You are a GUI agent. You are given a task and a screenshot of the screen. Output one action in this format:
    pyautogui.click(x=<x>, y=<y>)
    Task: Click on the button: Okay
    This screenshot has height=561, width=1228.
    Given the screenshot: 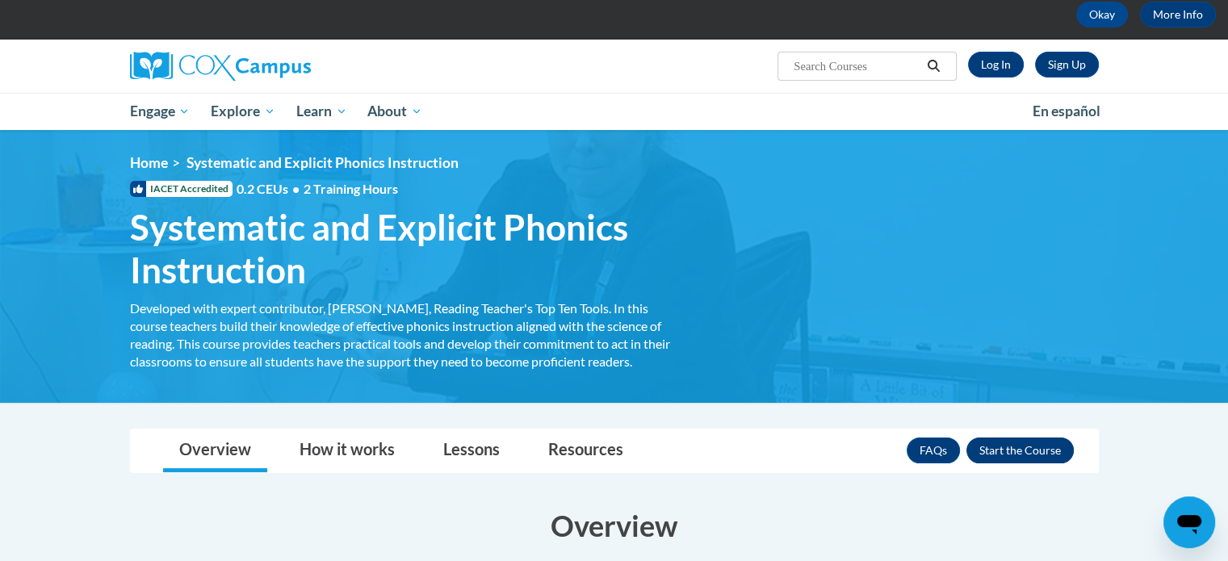 What is the action you would take?
    pyautogui.click(x=1102, y=15)
    